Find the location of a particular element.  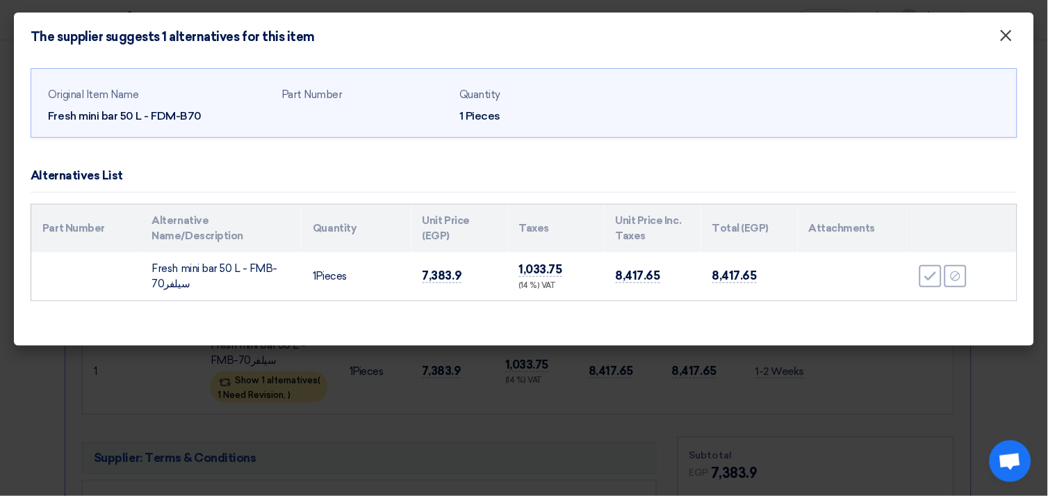

th: Alternative Name/Description is located at coordinates (222, 228).